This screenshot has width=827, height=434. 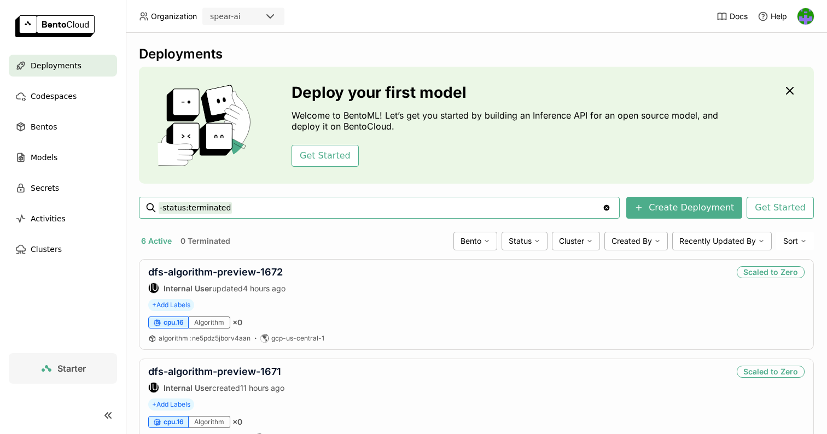 I want to click on span: Models, so click(x=44, y=158).